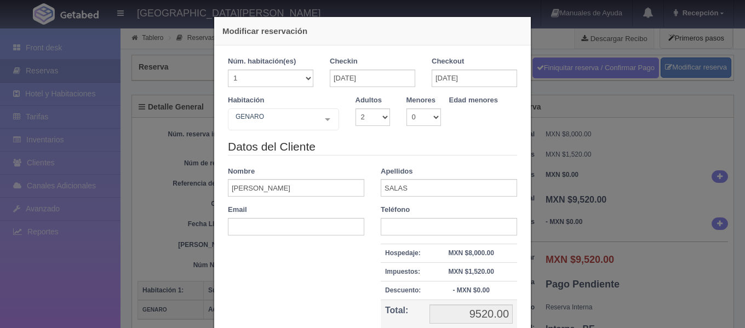 The height and width of the screenshot is (328, 745). What do you see at coordinates (470, 272) in the screenshot?
I see `strong: MXN $1,520.00` at bounding box center [470, 272].